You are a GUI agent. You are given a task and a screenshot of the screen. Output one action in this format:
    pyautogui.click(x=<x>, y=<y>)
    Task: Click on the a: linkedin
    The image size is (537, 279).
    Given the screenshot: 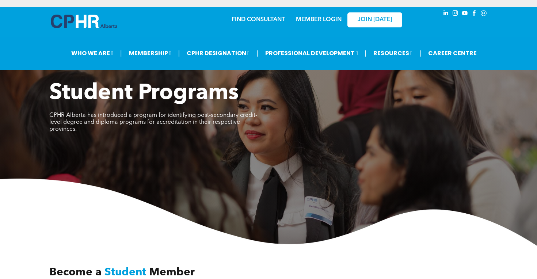 What is the action you would take?
    pyautogui.click(x=446, y=14)
    